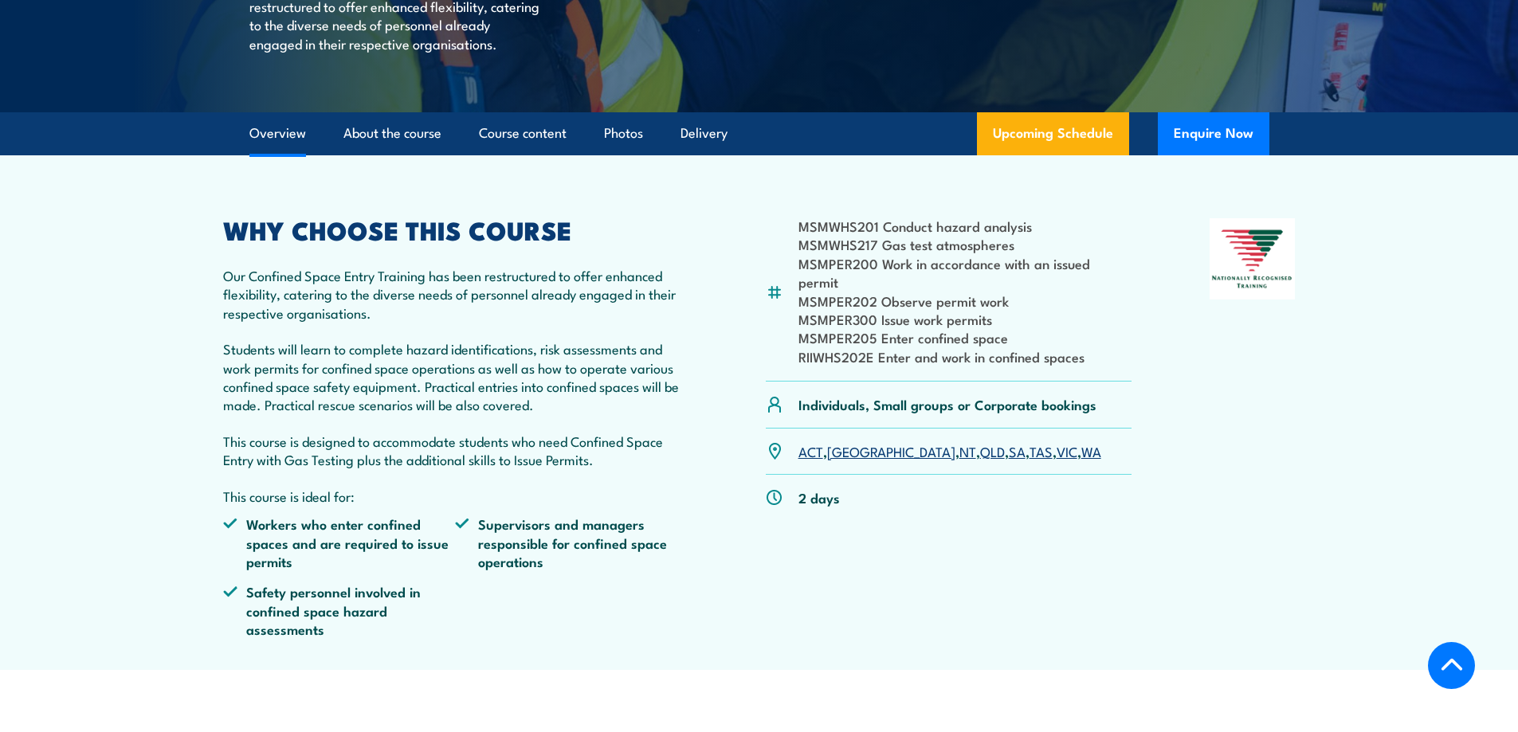 Image resolution: width=1518 pixels, height=732 pixels. Describe the element at coordinates (523, 133) in the screenshot. I see `a: Course content` at that location.